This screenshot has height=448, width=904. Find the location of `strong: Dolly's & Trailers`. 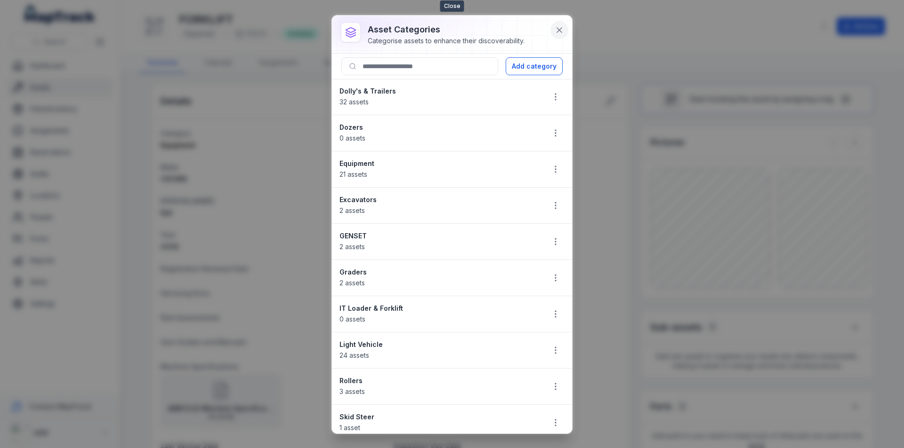

strong: Dolly's & Trailers is located at coordinates (438, 91).